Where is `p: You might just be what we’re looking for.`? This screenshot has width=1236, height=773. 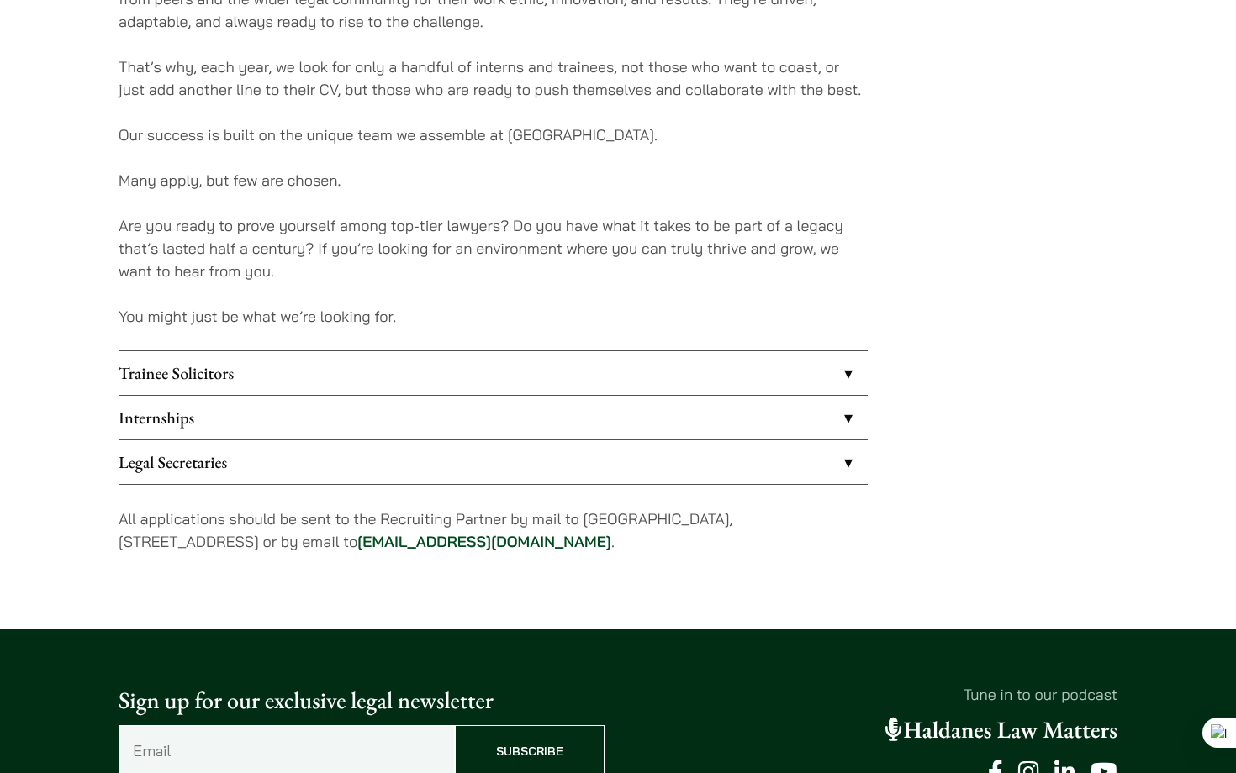 p: You might just be what we’re looking for. is located at coordinates (493, 316).